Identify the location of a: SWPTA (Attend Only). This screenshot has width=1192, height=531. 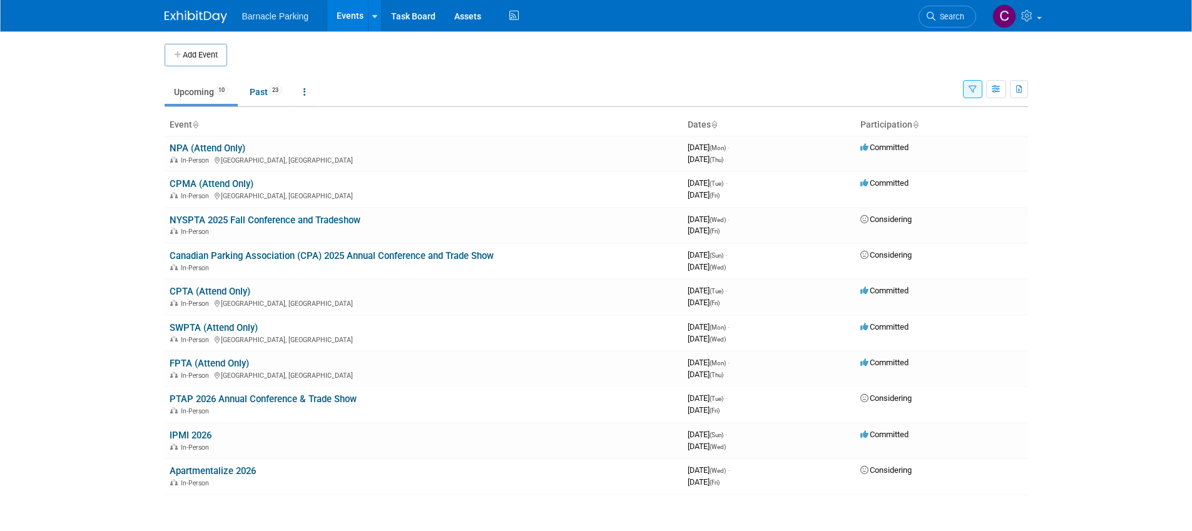
(213, 328).